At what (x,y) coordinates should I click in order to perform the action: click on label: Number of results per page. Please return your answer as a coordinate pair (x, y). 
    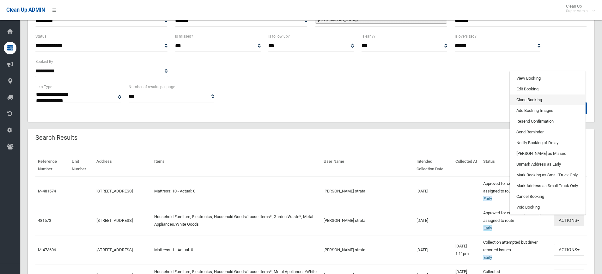
    Looking at the image, I should click on (152, 87).